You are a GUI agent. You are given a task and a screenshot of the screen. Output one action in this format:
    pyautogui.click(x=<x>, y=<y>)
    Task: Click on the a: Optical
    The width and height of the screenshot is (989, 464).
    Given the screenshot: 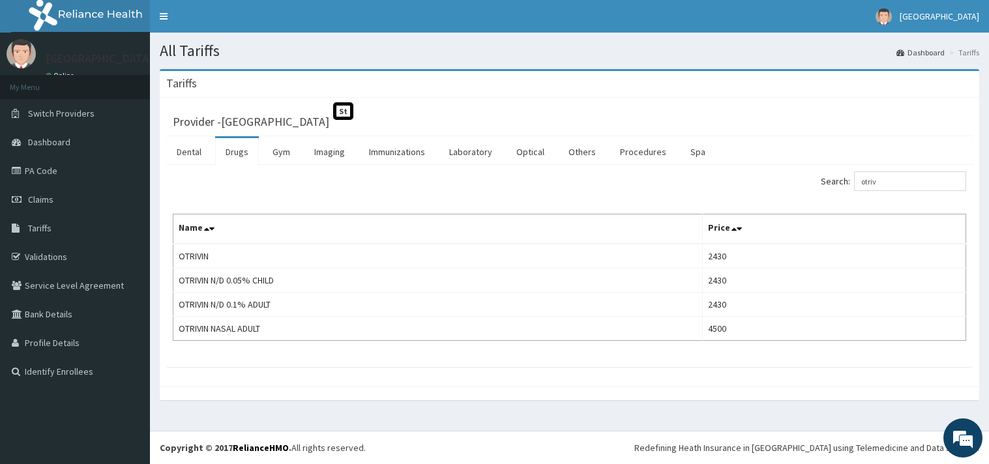 What is the action you would take?
    pyautogui.click(x=530, y=152)
    